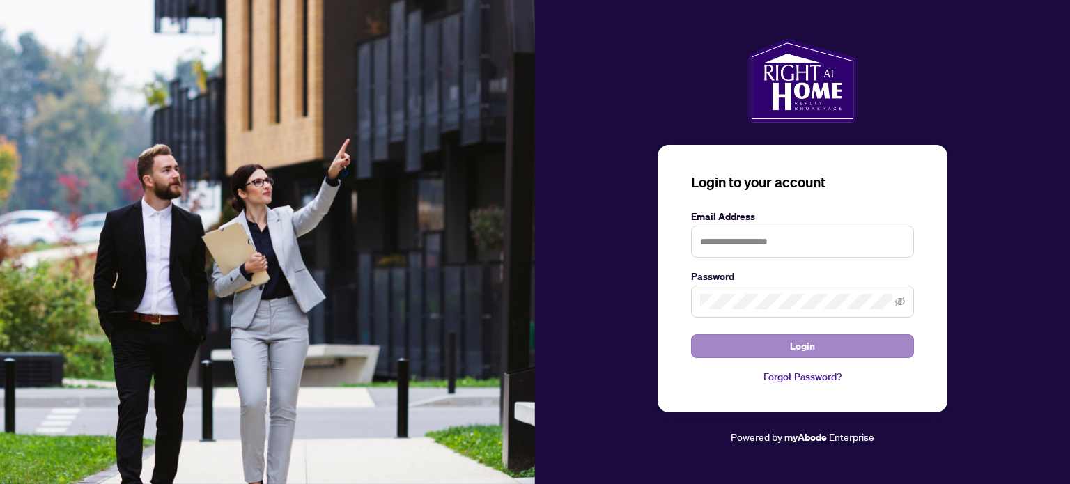 This screenshot has width=1070, height=484. What do you see at coordinates (802, 277) in the screenshot?
I see `label: Password` at bounding box center [802, 277].